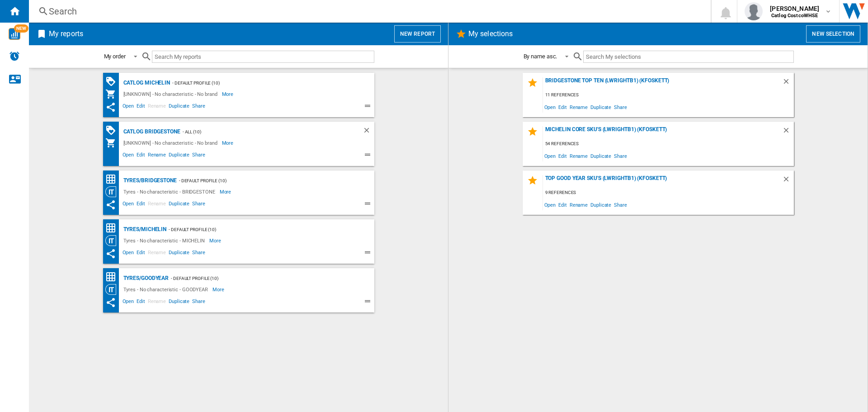 This screenshot has width=868, height=412. What do you see at coordinates (368, 11) in the screenshot?
I see `div: Search` at bounding box center [368, 11].